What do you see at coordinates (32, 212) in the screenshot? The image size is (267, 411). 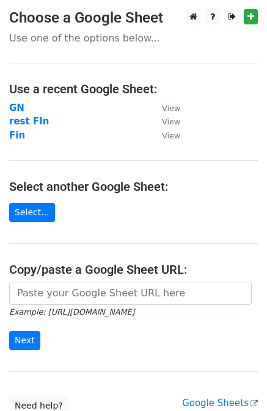 I see `a: Select...` at bounding box center [32, 212].